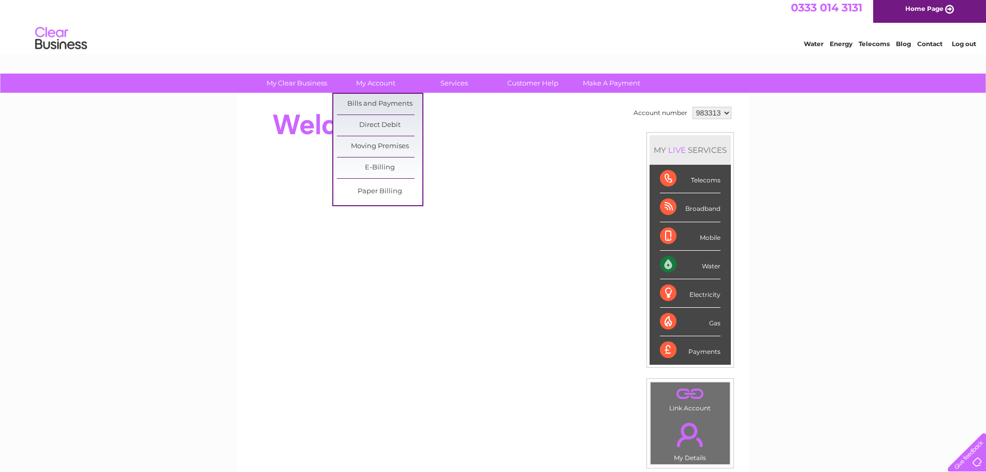 The image size is (986, 472). What do you see at coordinates (690, 321) in the screenshot?
I see `div: Gas` at bounding box center [690, 321].